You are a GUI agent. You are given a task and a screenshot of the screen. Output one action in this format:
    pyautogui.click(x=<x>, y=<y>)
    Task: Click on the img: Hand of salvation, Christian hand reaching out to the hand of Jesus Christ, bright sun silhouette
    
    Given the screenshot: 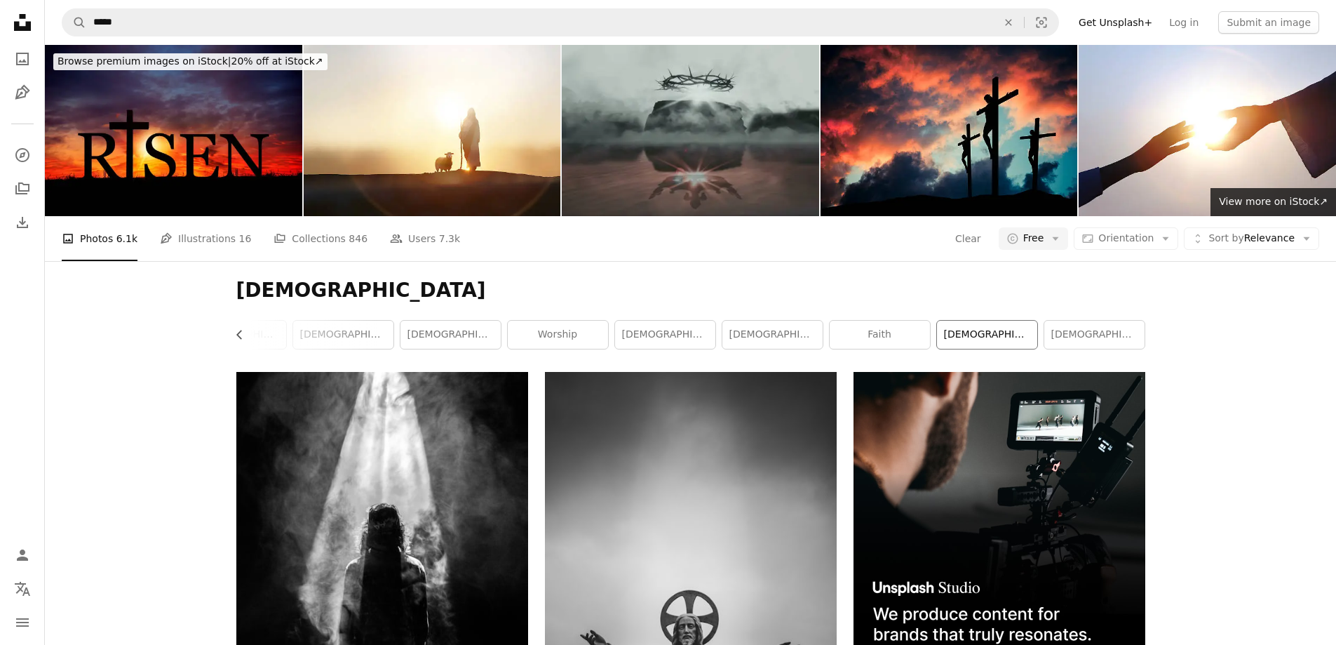 What is the action you would take?
    pyautogui.click(x=1207, y=130)
    